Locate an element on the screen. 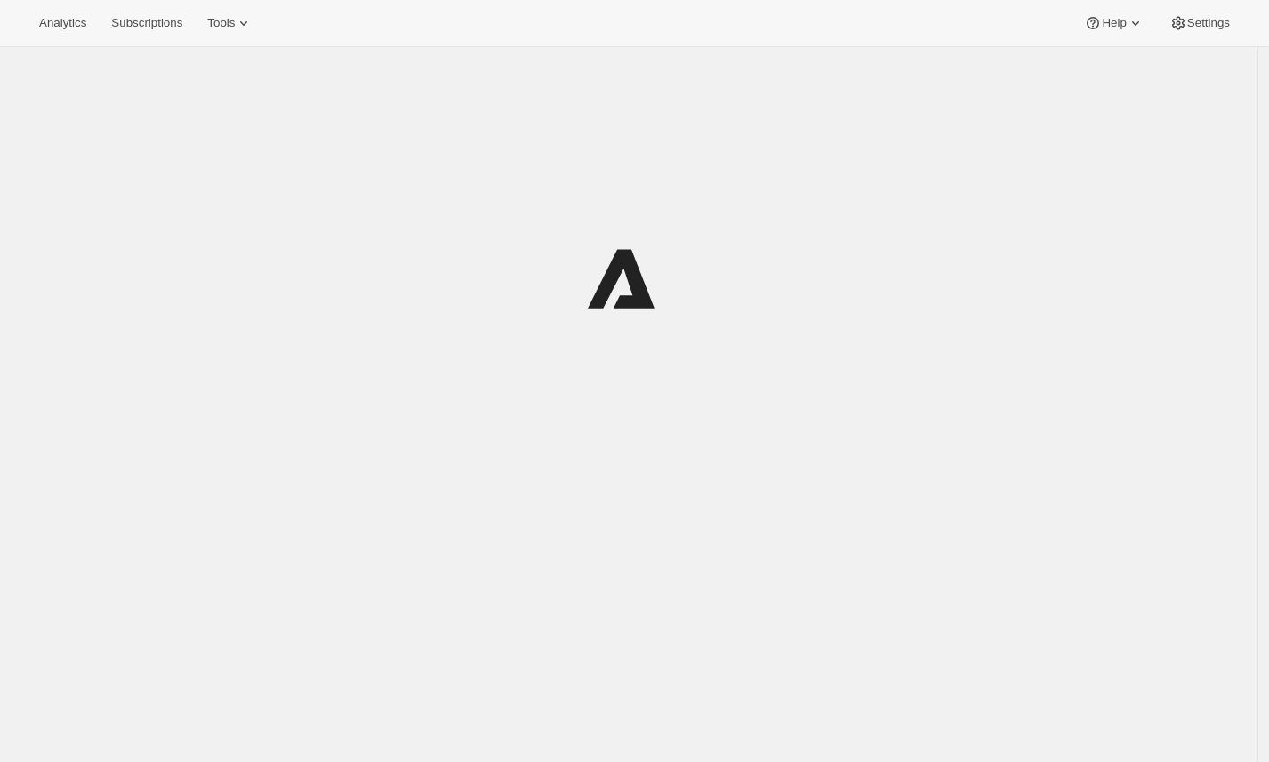  span: Settings is located at coordinates (1208, 23).